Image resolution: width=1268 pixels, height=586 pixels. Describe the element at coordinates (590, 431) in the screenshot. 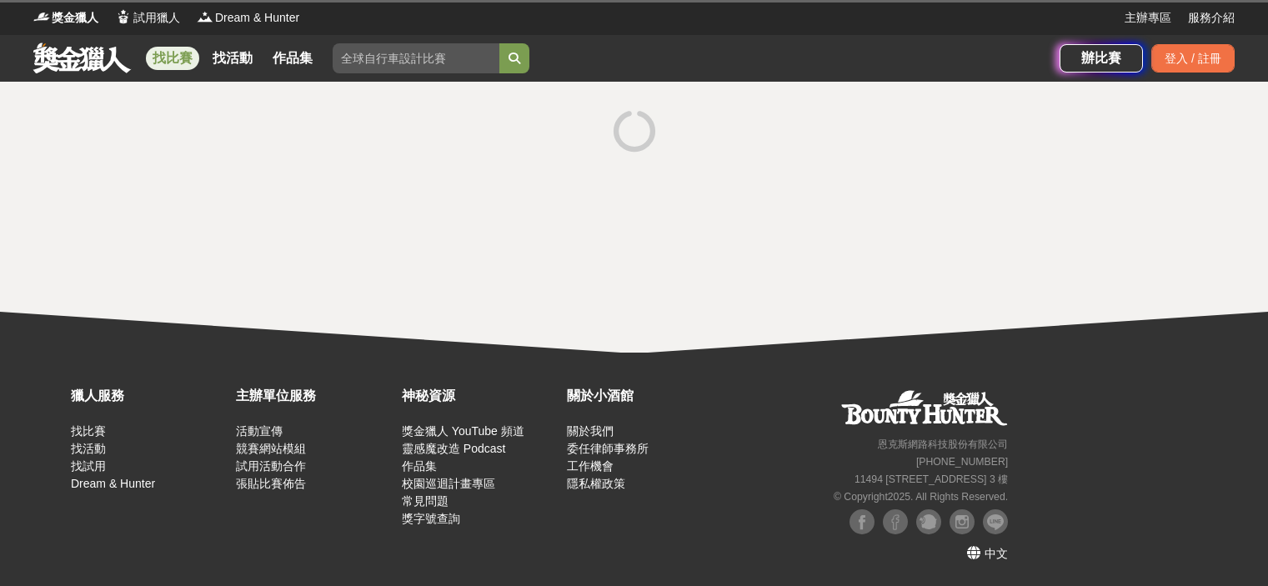

I see `a: 關於我們` at that location.